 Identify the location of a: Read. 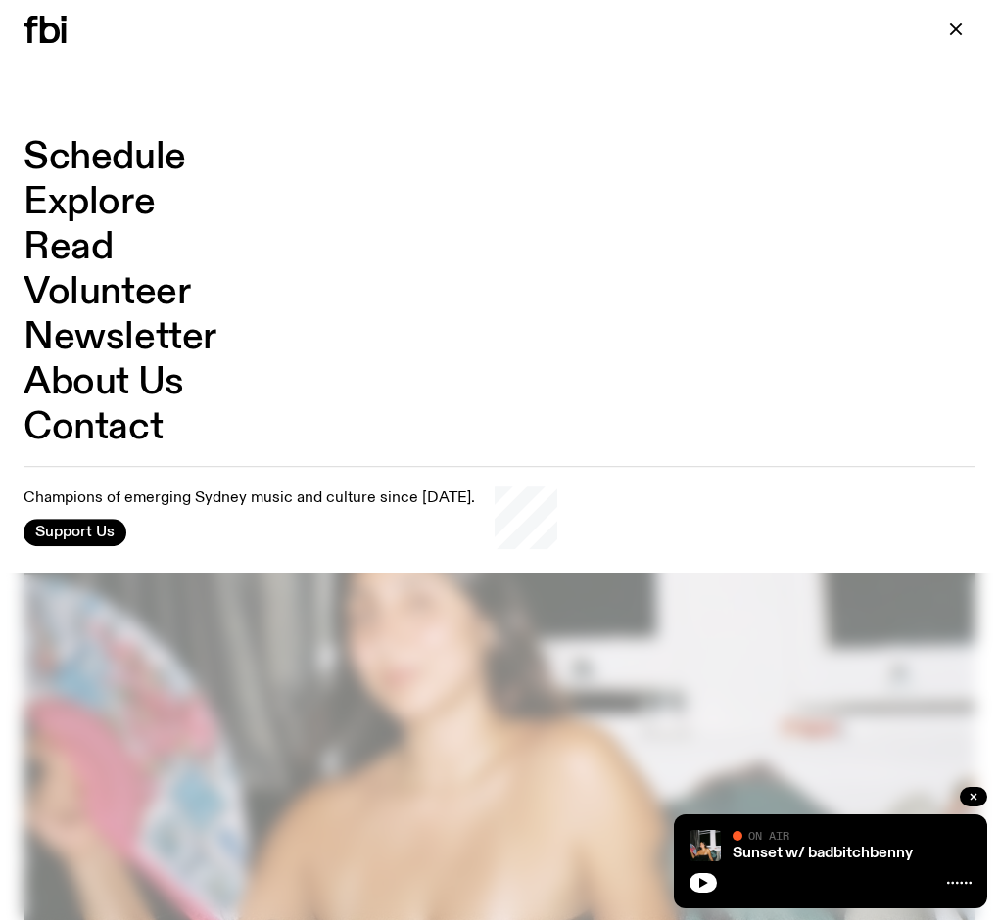
(68, 248).